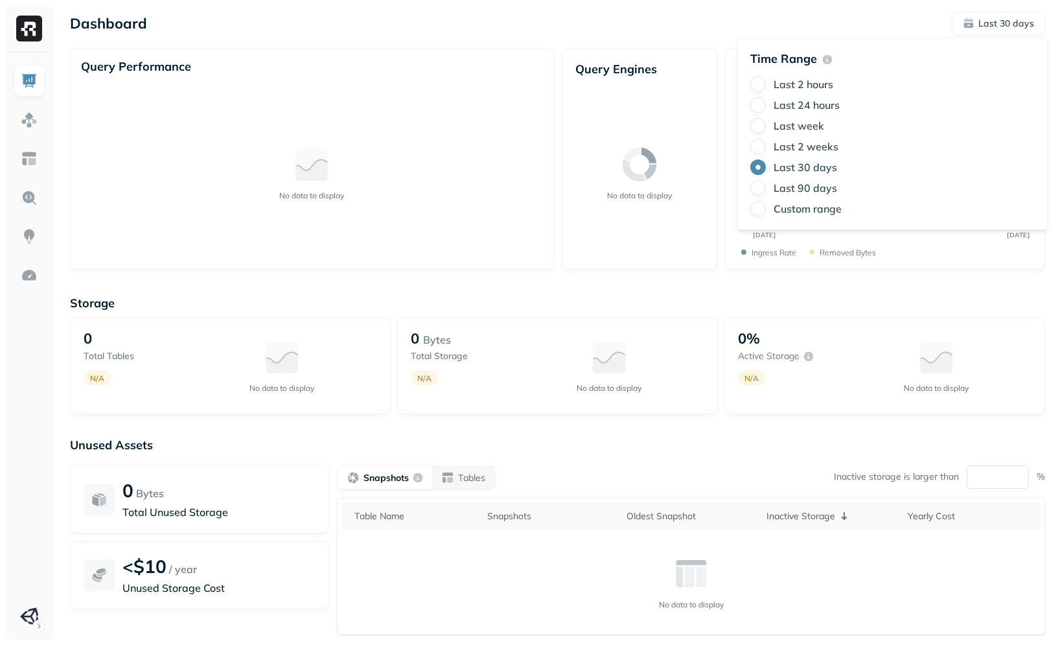  What do you see at coordinates (29, 198) in the screenshot?
I see `img: Query Explorer` at bounding box center [29, 198].